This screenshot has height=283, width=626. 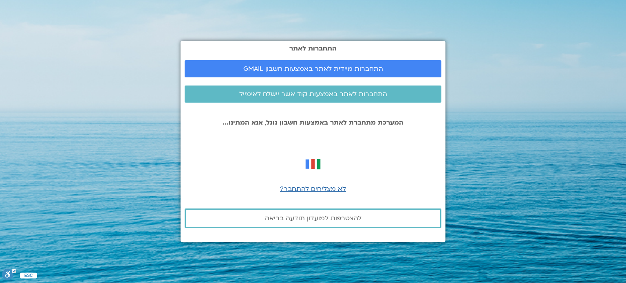 I want to click on h2: התחברות לאתר, so click(x=313, y=48).